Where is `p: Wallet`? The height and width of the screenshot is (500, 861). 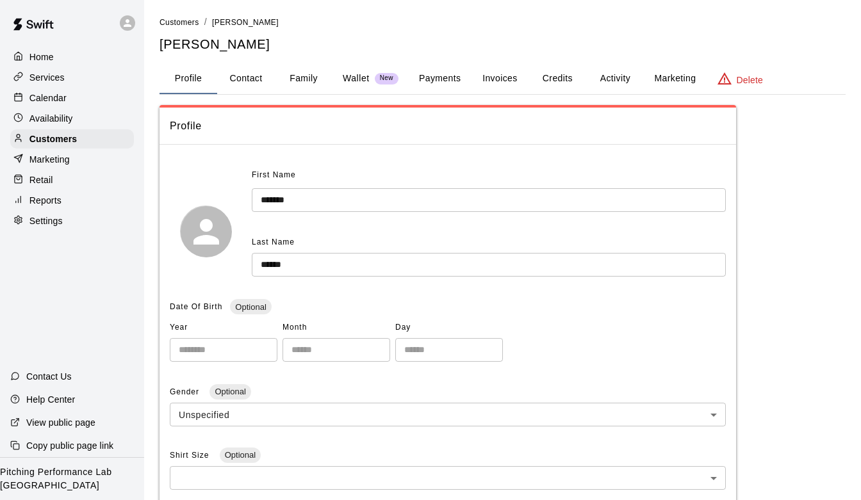 p: Wallet is located at coordinates (356, 78).